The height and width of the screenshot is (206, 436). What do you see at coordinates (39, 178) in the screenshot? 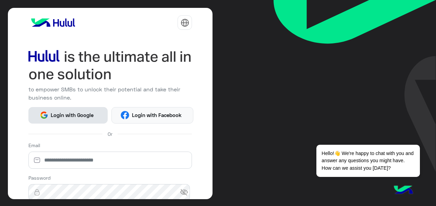
I see `label: Password` at bounding box center [39, 178].